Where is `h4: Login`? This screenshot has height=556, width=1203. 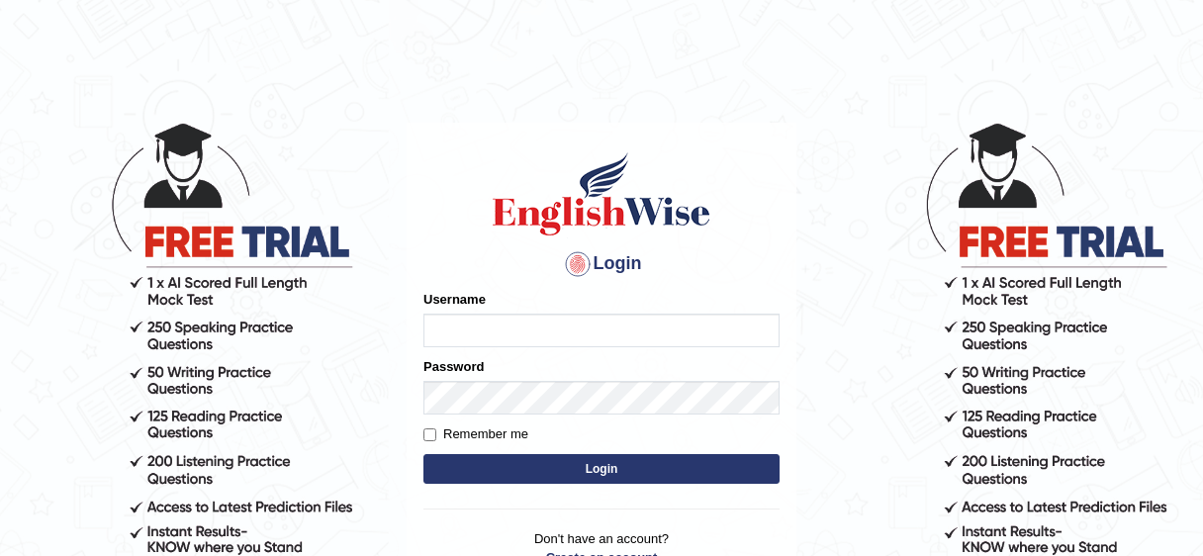
h4: Login is located at coordinates (602, 264).